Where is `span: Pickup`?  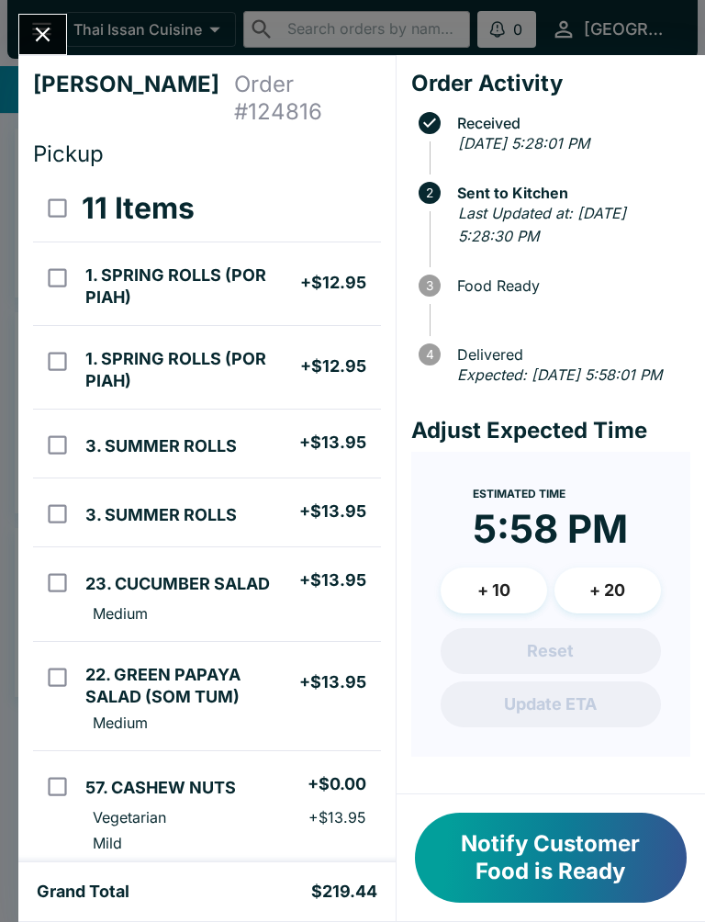
span: Pickup is located at coordinates (68, 153).